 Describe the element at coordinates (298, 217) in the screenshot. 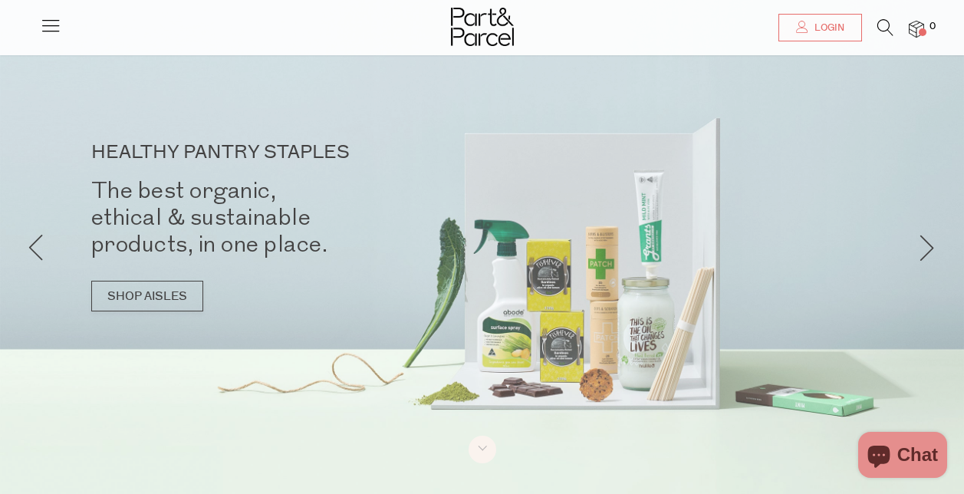

I see `h2: The best organic, ethical & sustainable products, in one place.` at that location.